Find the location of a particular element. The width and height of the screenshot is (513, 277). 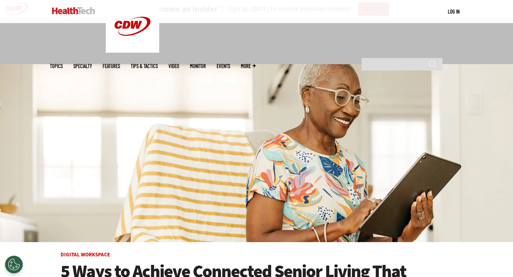

a: Video is located at coordinates (174, 66).